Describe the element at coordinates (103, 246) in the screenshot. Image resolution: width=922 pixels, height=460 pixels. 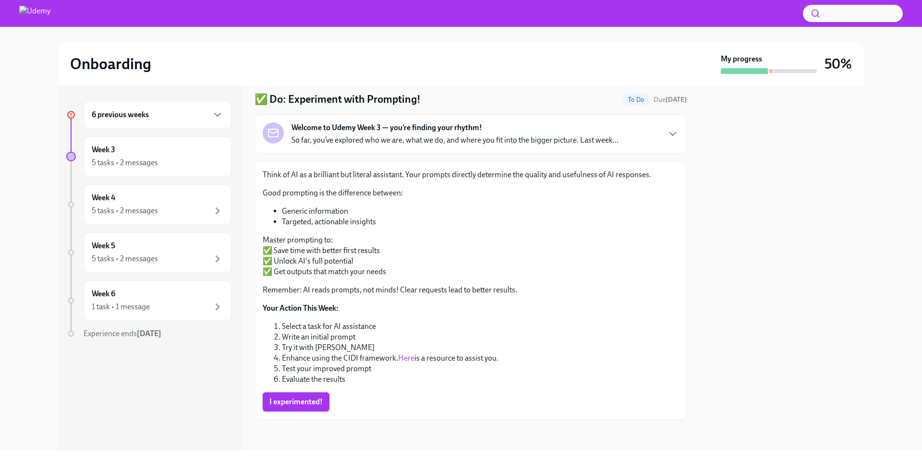
I see `h6: Week 5` at that location.